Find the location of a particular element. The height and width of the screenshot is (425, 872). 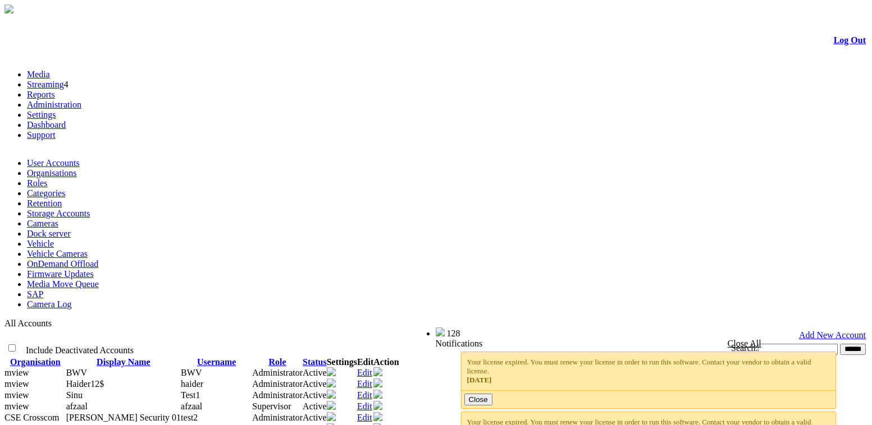

button: Close is located at coordinates (478, 400).